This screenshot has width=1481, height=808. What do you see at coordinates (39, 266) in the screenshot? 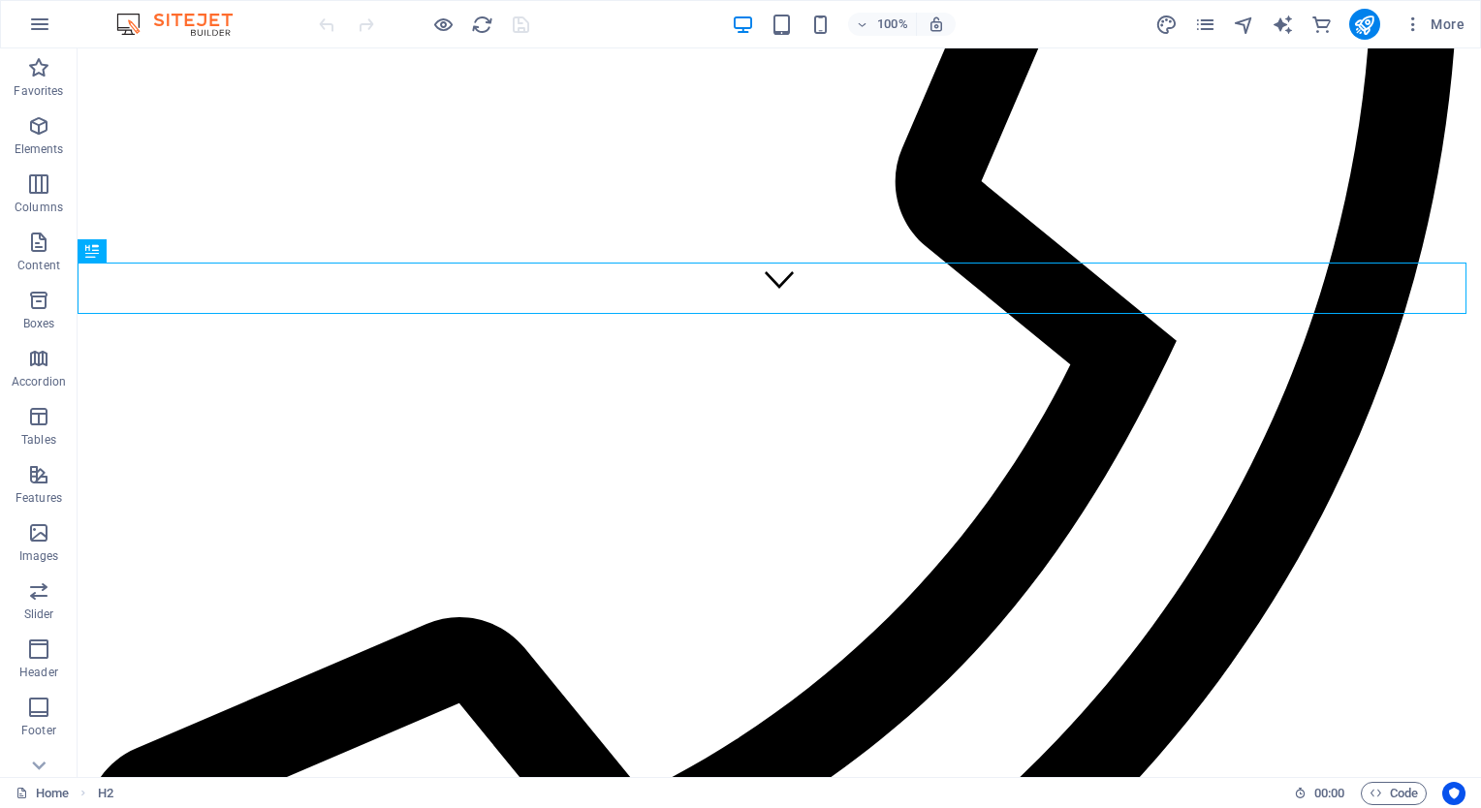
I see `p: Content` at bounding box center [39, 266].